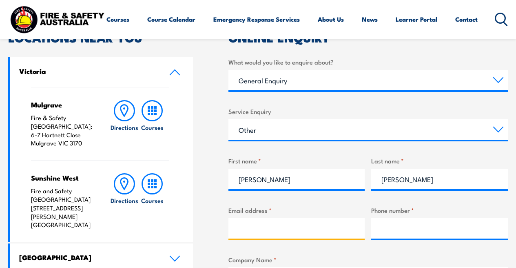  What do you see at coordinates (63, 104) in the screenshot?
I see `h4: Mulgrave` at bounding box center [63, 104].